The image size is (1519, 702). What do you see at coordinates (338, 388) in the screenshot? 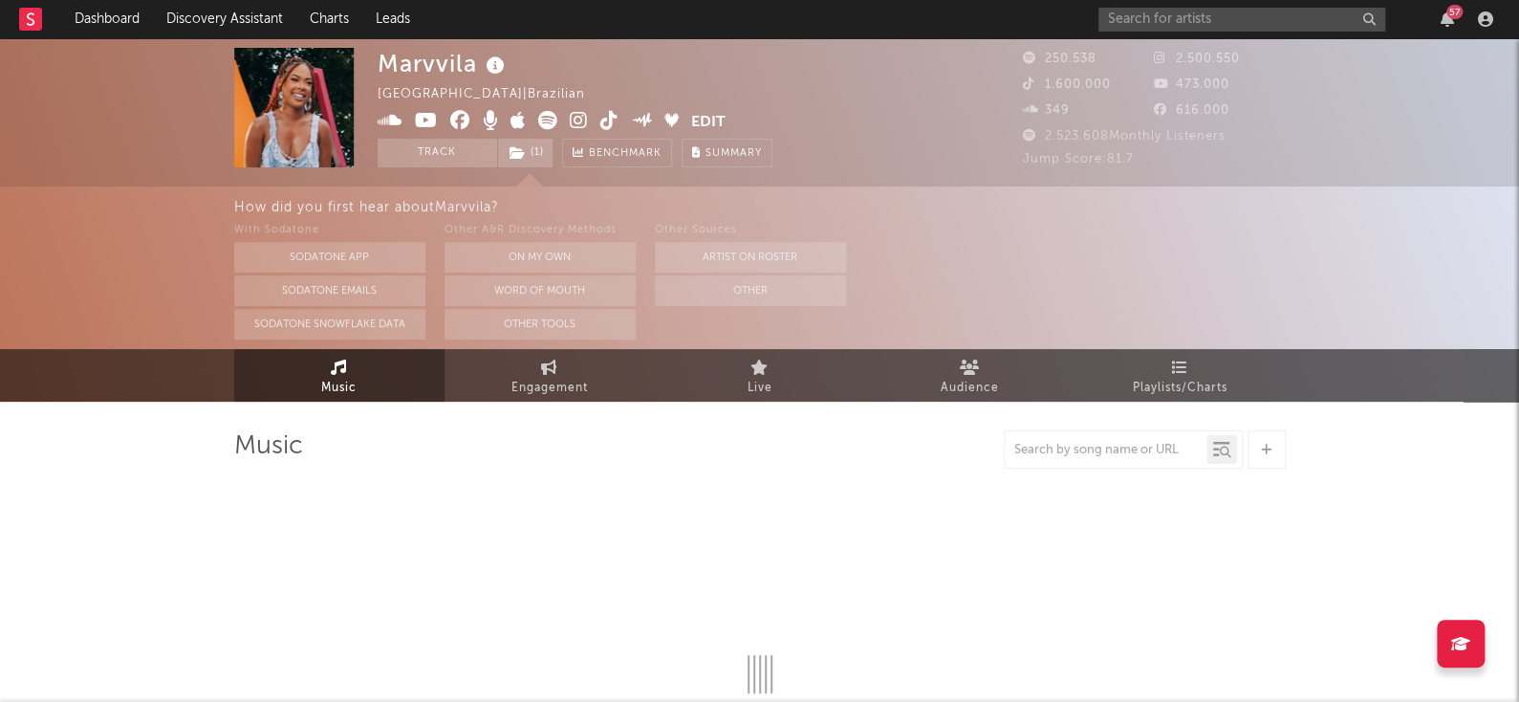
I see `span: Music` at bounding box center [338, 388].